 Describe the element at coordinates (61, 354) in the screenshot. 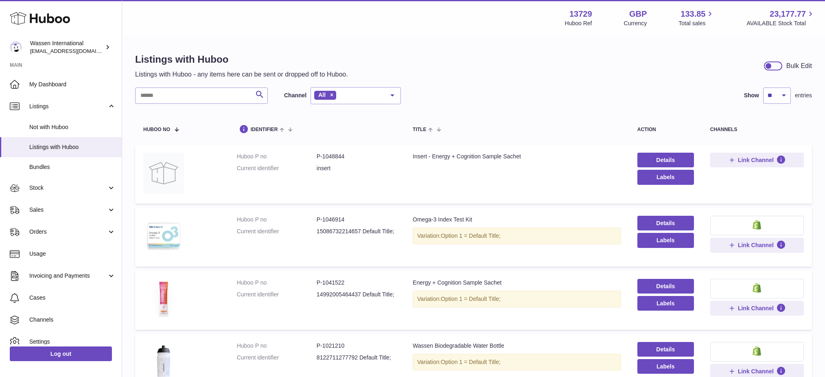

I see `a: Log out` at that location.